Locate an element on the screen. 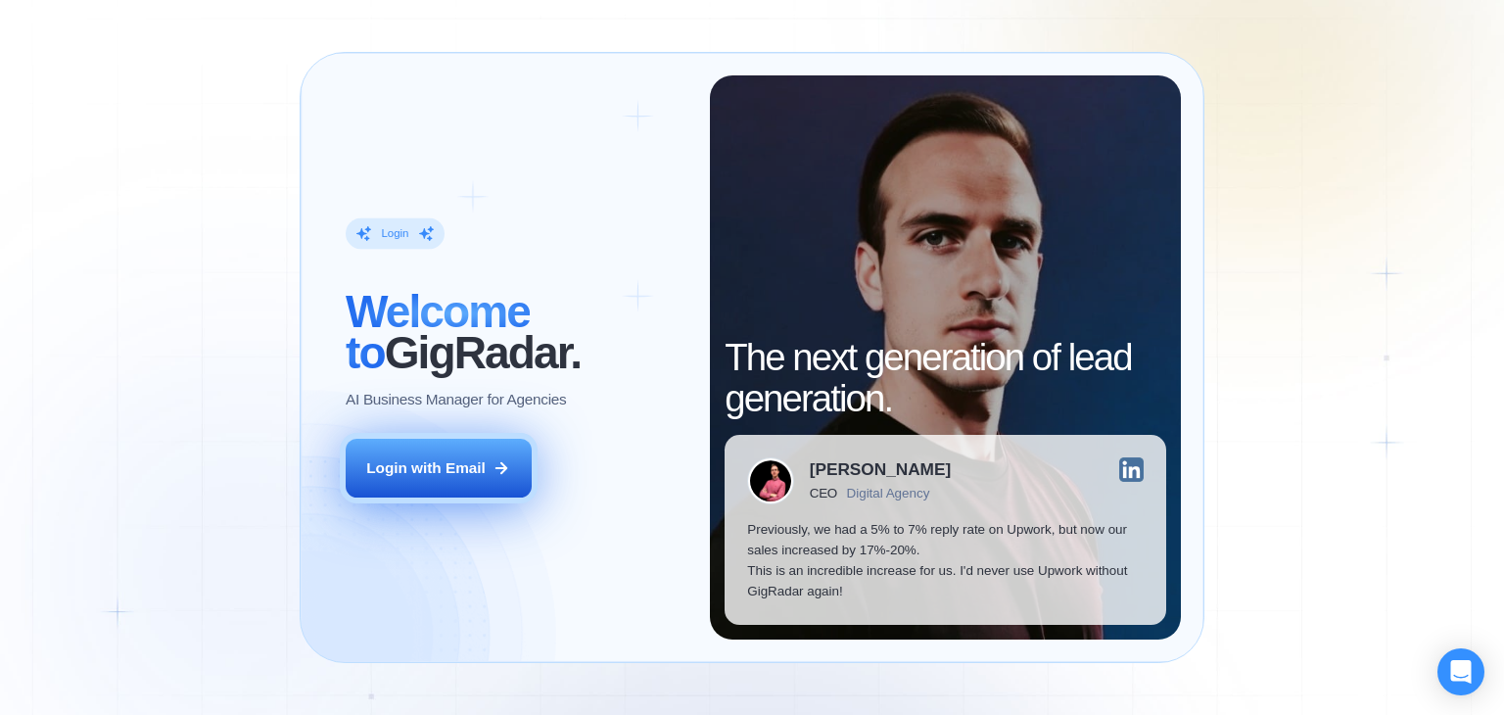 This screenshot has width=1504, height=715. span: Welcome to is located at coordinates (438, 332).